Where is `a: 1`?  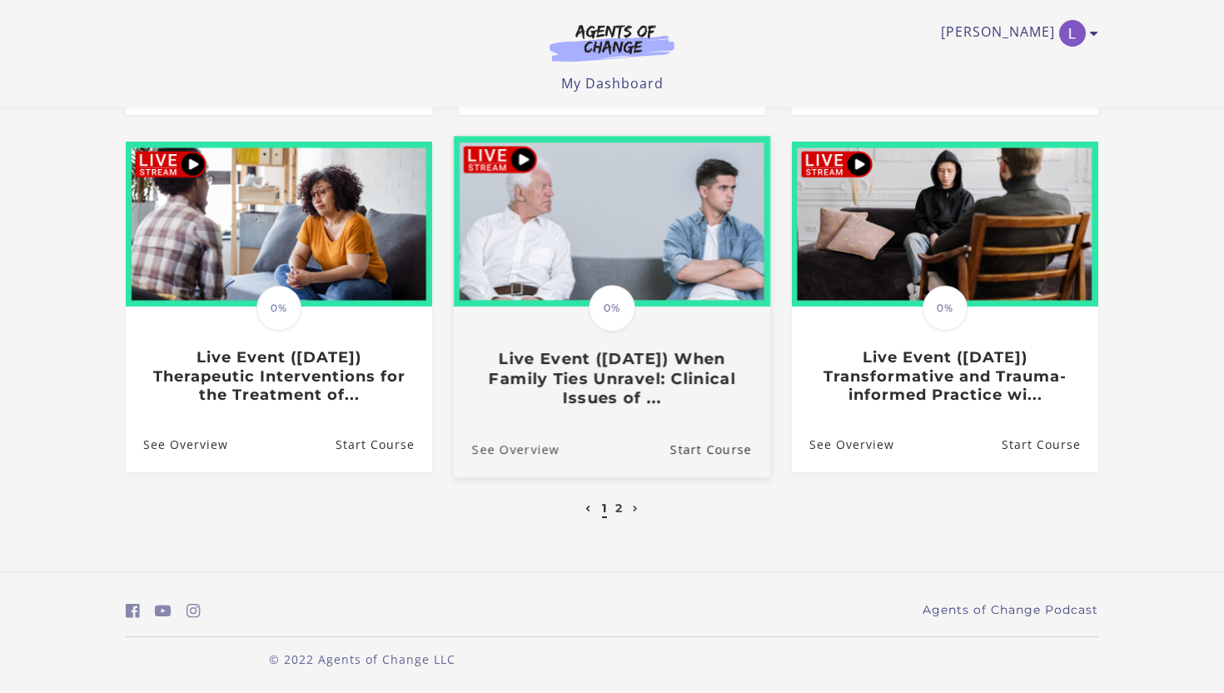
a: 1 is located at coordinates (604, 508).